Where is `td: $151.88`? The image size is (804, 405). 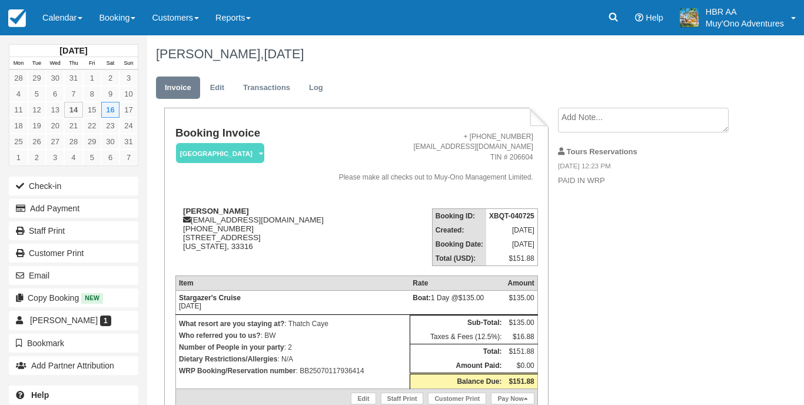 td: $151.88 is located at coordinates (511, 258).